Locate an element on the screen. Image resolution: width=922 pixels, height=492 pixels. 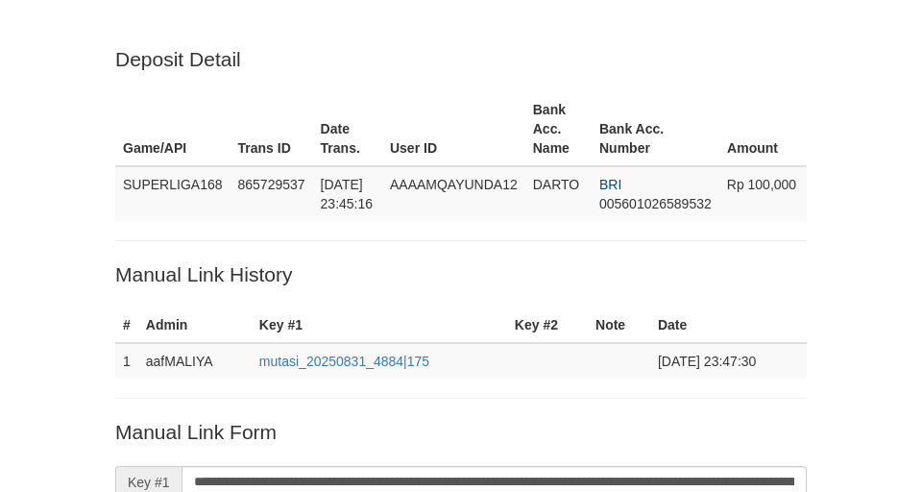
th: User ID is located at coordinates (453, 129).